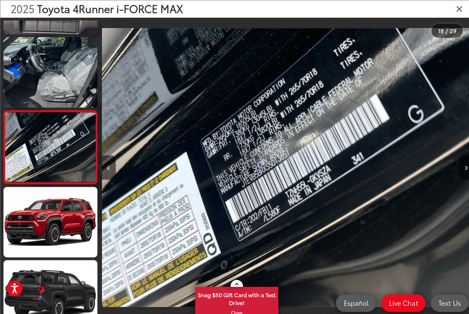 This screenshot has width=469, height=314. What do you see at coordinates (399, 300) in the screenshot?
I see `span: Live Chat` at bounding box center [399, 300].